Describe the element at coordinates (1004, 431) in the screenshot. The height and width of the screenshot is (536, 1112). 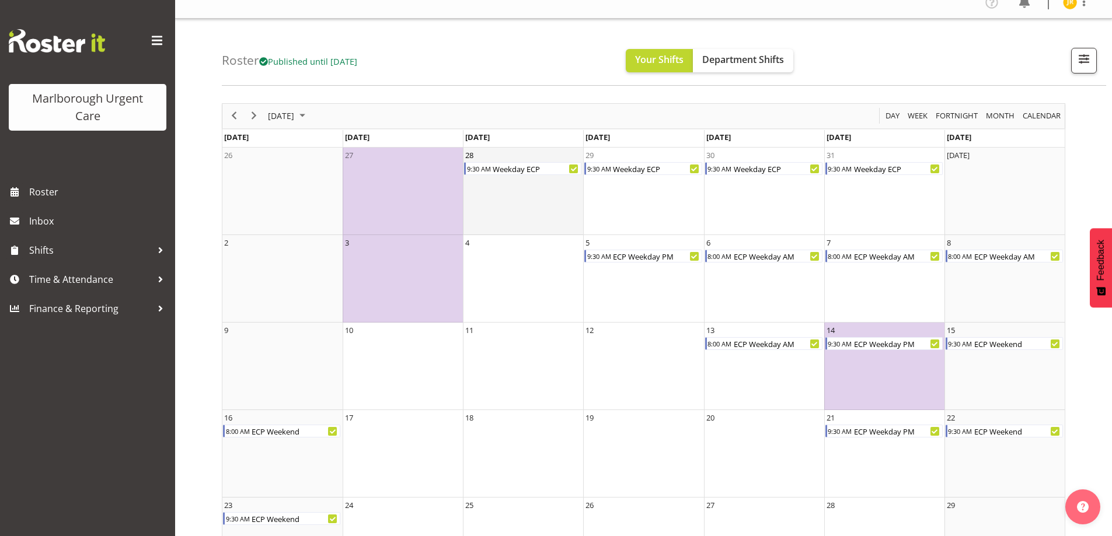
I see `div: ECP Weekend Begin From Saturday, November 22, 2025 at 9:30:00 AM GMT+13:00 Ends At Saturday, Nove...` at that location.